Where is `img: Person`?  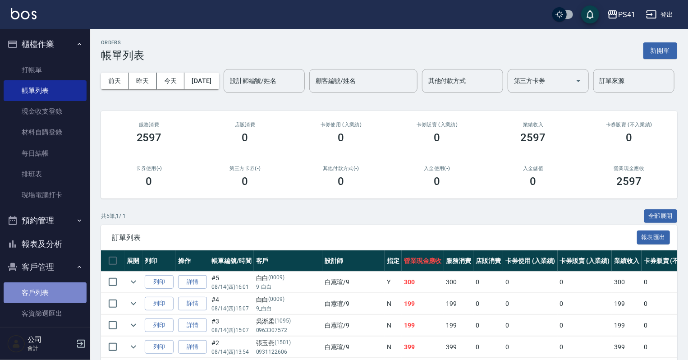 img: Person is located at coordinates (16, 343).